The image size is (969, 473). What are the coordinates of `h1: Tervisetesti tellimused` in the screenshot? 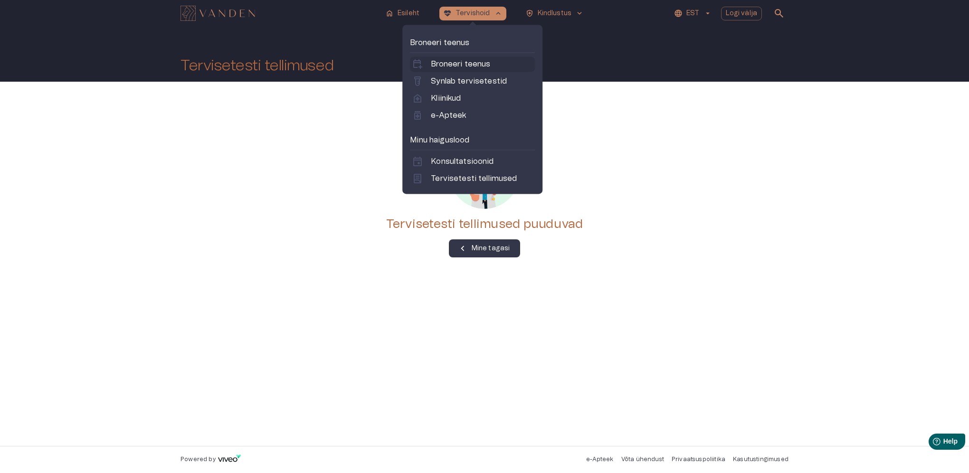 It's located at (257, 66).